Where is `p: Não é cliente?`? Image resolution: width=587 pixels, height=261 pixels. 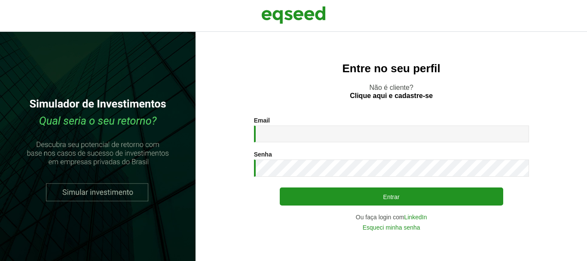 p: Não é cliente? is located at coordinates (391, 92).